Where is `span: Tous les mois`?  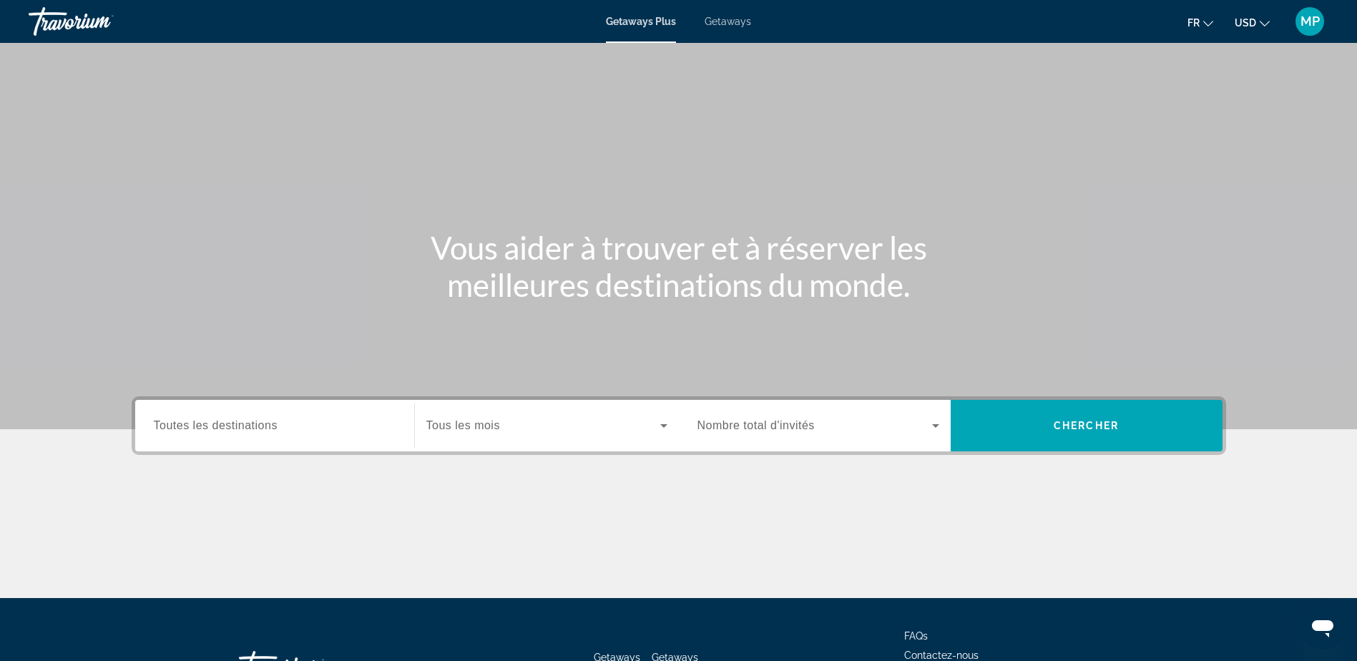
span: Tous les mois is located at coordinates (463, 425).